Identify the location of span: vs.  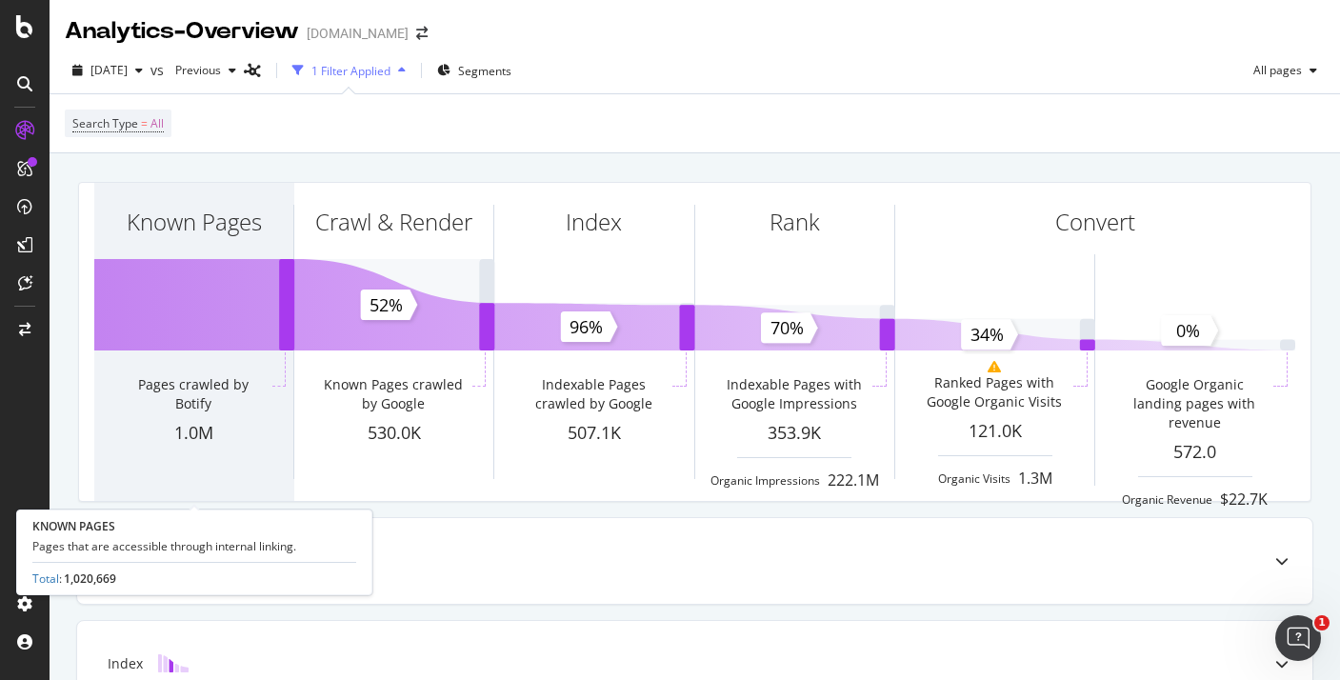
(159, 70).